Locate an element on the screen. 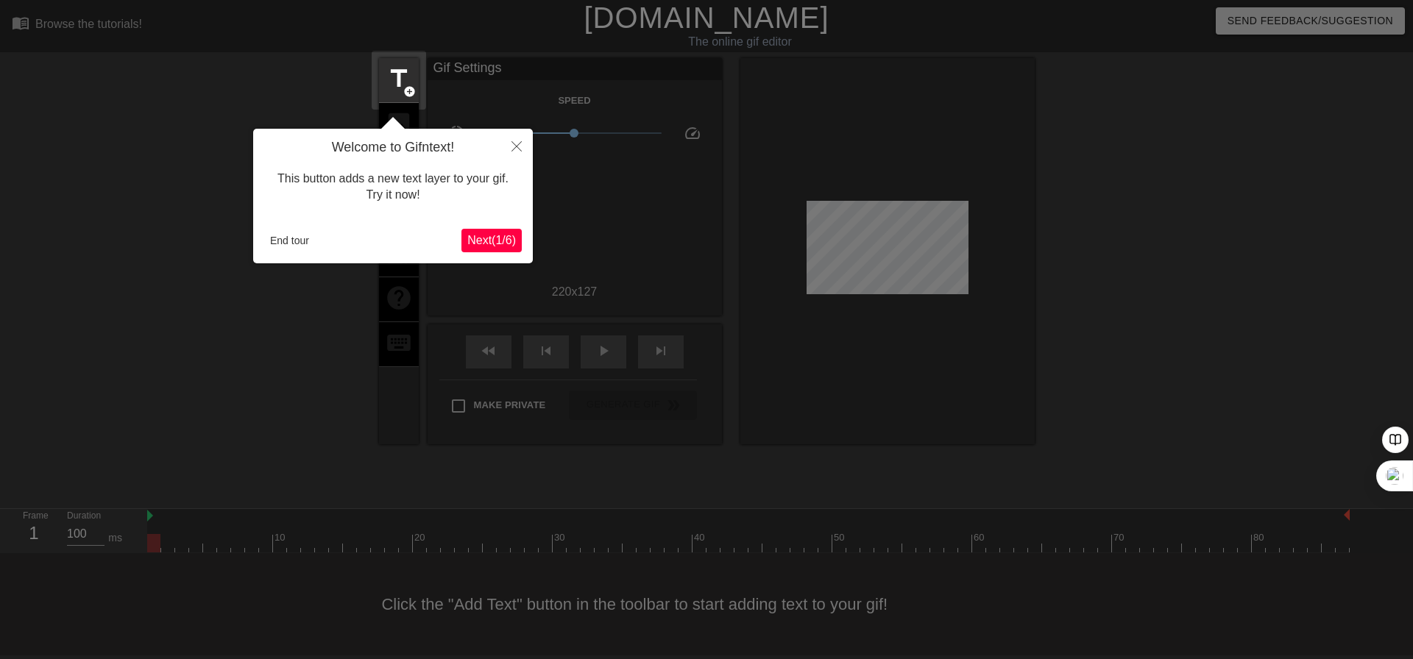 The width and height of the screenshot is (1413, 659). button: Close is located at coordinates (517, 146).